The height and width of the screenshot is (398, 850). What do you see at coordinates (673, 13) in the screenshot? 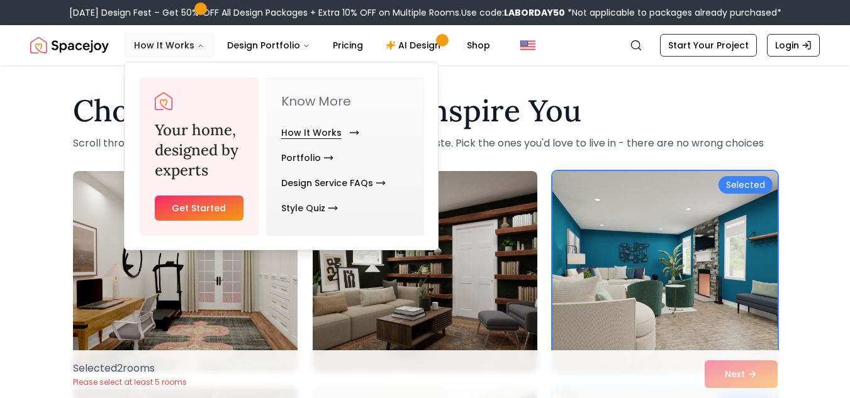
I see `span: *Not applicable to packages already purchased*` at bounding box center [673, 13].